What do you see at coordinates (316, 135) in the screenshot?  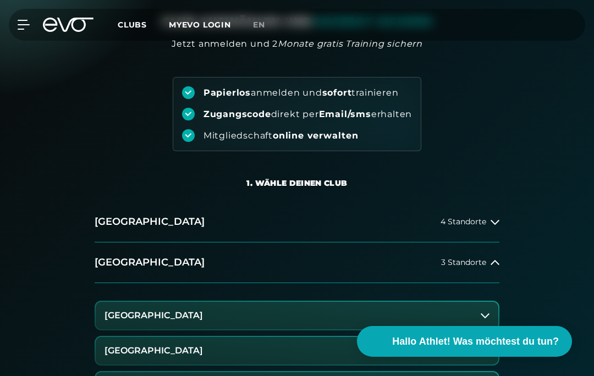 I see `strong: online verwalten` at bounding box center [316, 135].